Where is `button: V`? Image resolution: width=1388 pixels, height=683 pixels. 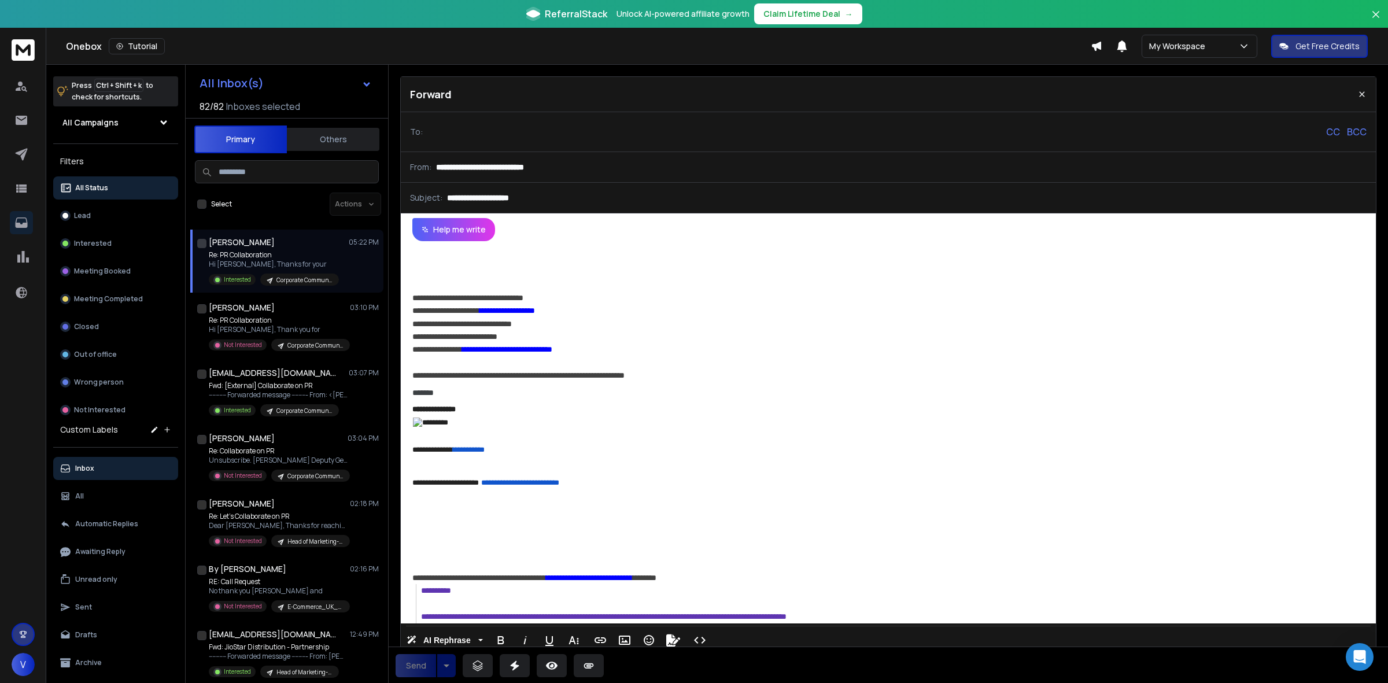 button: V is located at coordinates (23, 664).